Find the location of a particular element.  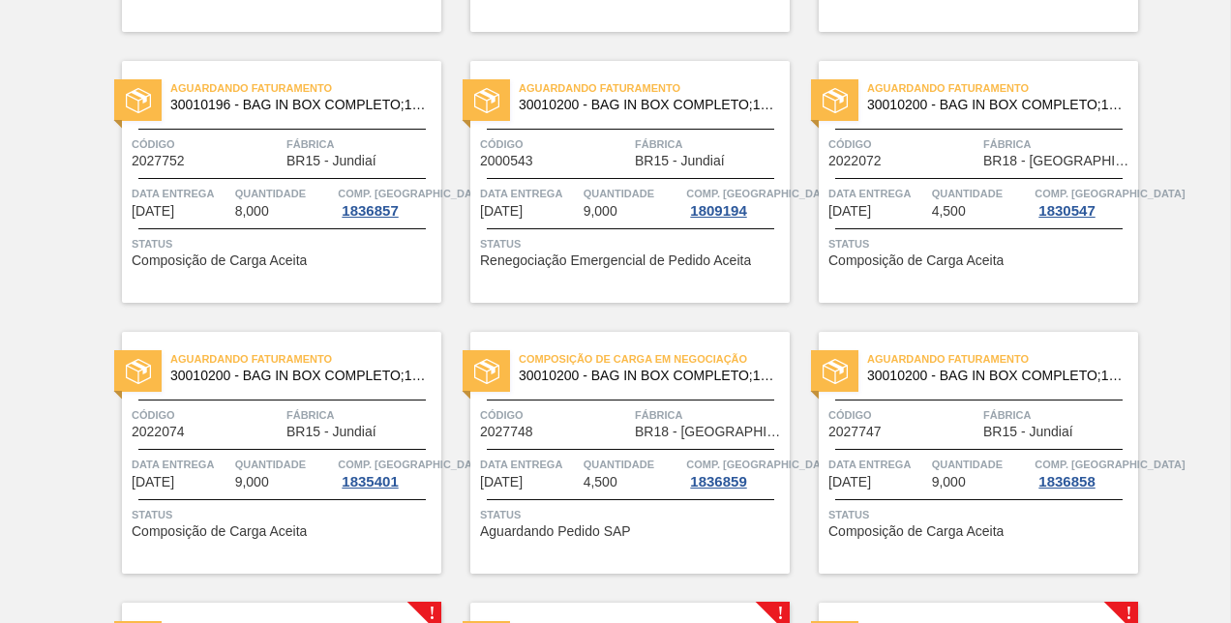

span: Composição de Carga em Negociação is located at coordinates (654, 359).